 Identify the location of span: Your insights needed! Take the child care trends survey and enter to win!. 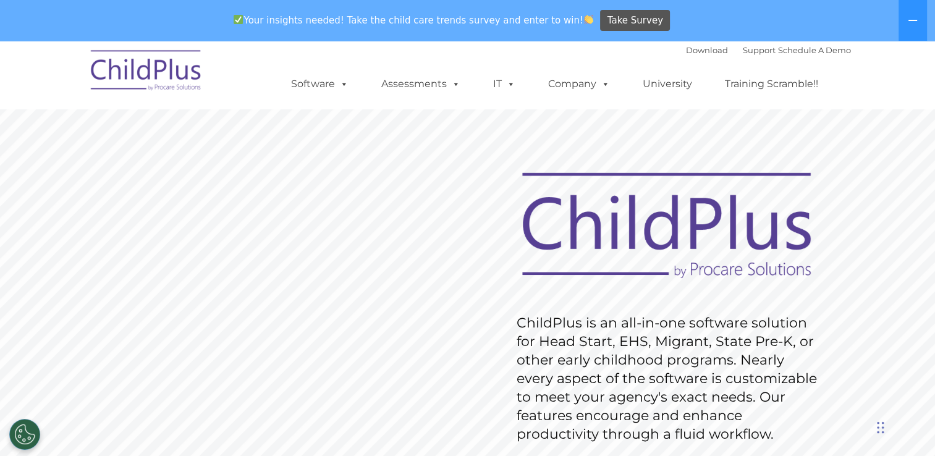
(414, 20).